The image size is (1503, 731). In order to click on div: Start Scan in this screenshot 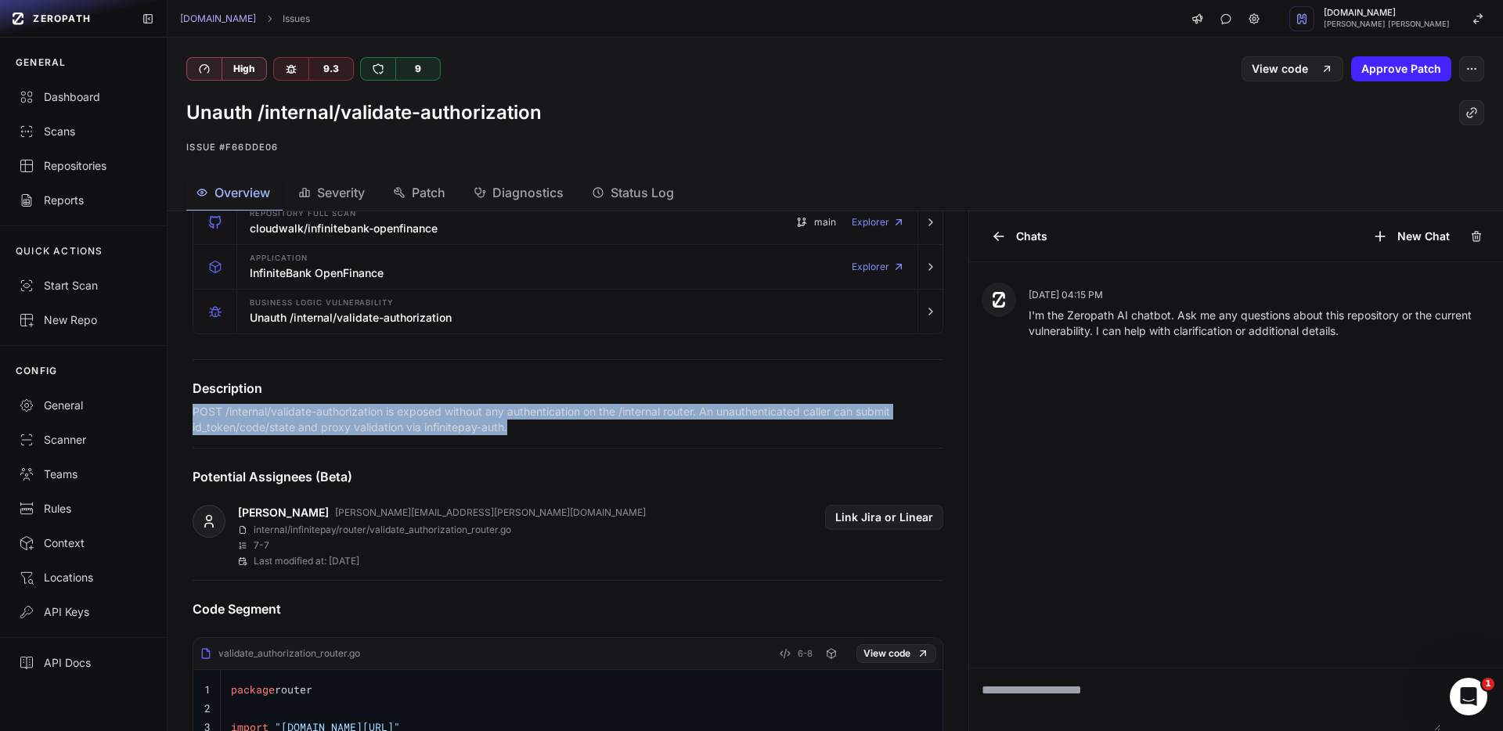, I will do `click(83, 286)`.